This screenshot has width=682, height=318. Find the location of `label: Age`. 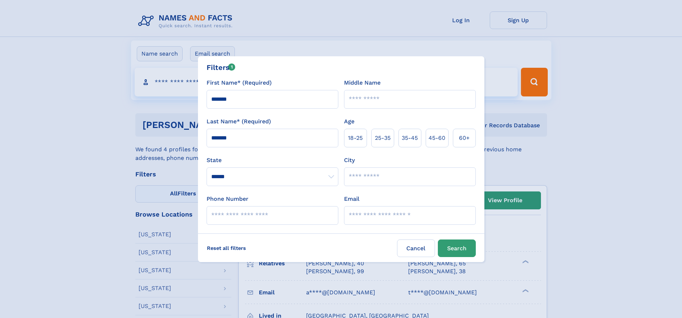

label: Age is located at coordinates (349, 121).